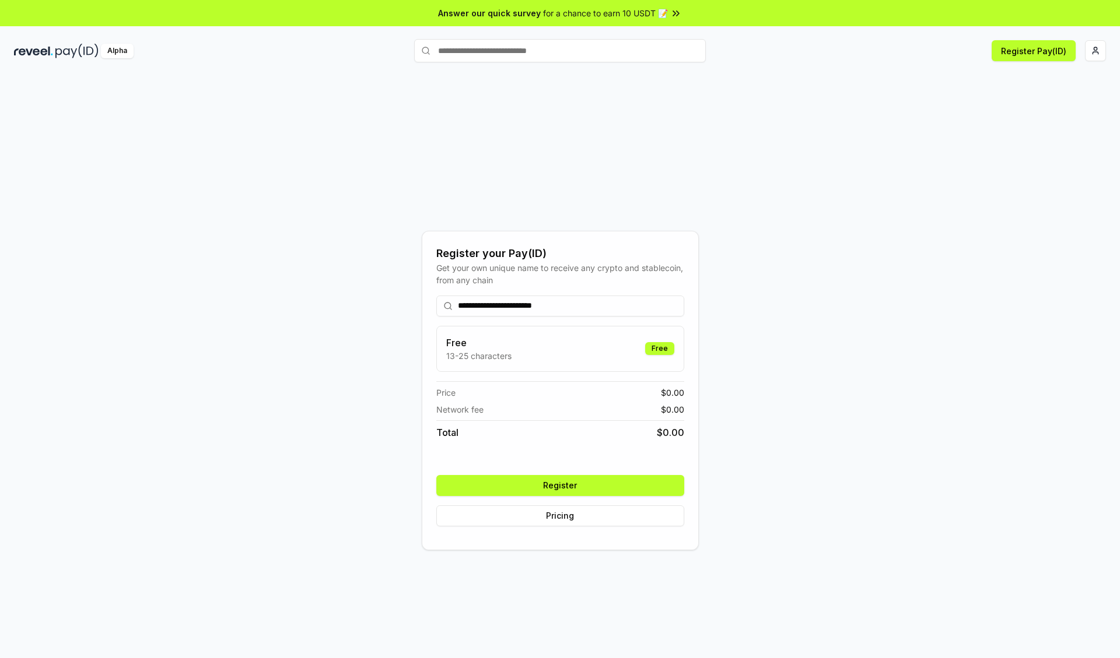 The width and height of the screenshot is (1120, 658). What do you see at coordinates (1033, 51) in the screenshot?
I see `button: Register Pay(ID)` at bounding box center [1033, 51].